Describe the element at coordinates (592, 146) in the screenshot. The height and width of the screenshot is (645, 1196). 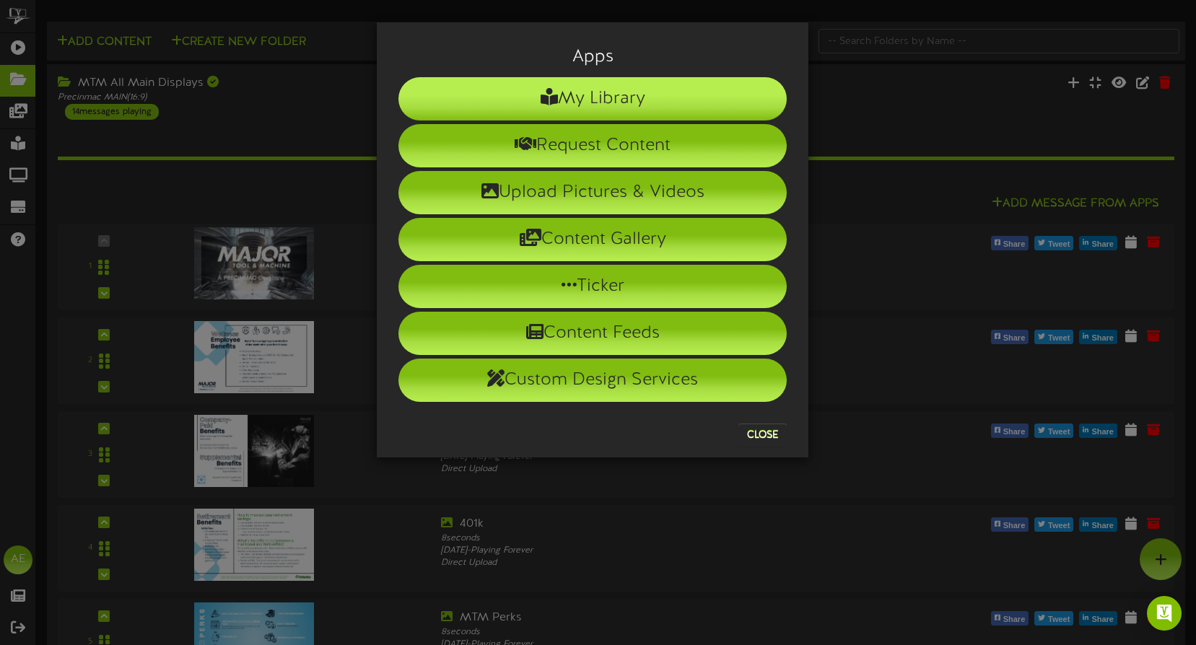
I see `li: Request Content` at that location.